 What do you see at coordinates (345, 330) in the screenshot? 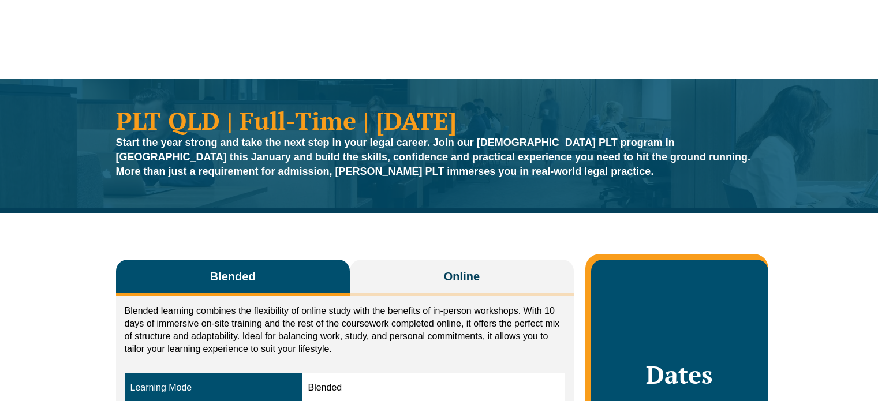
I see `p: Blended learning combines the flexibility of online study with the benefits of in-person workshop...` at bounding box center [345, 330].